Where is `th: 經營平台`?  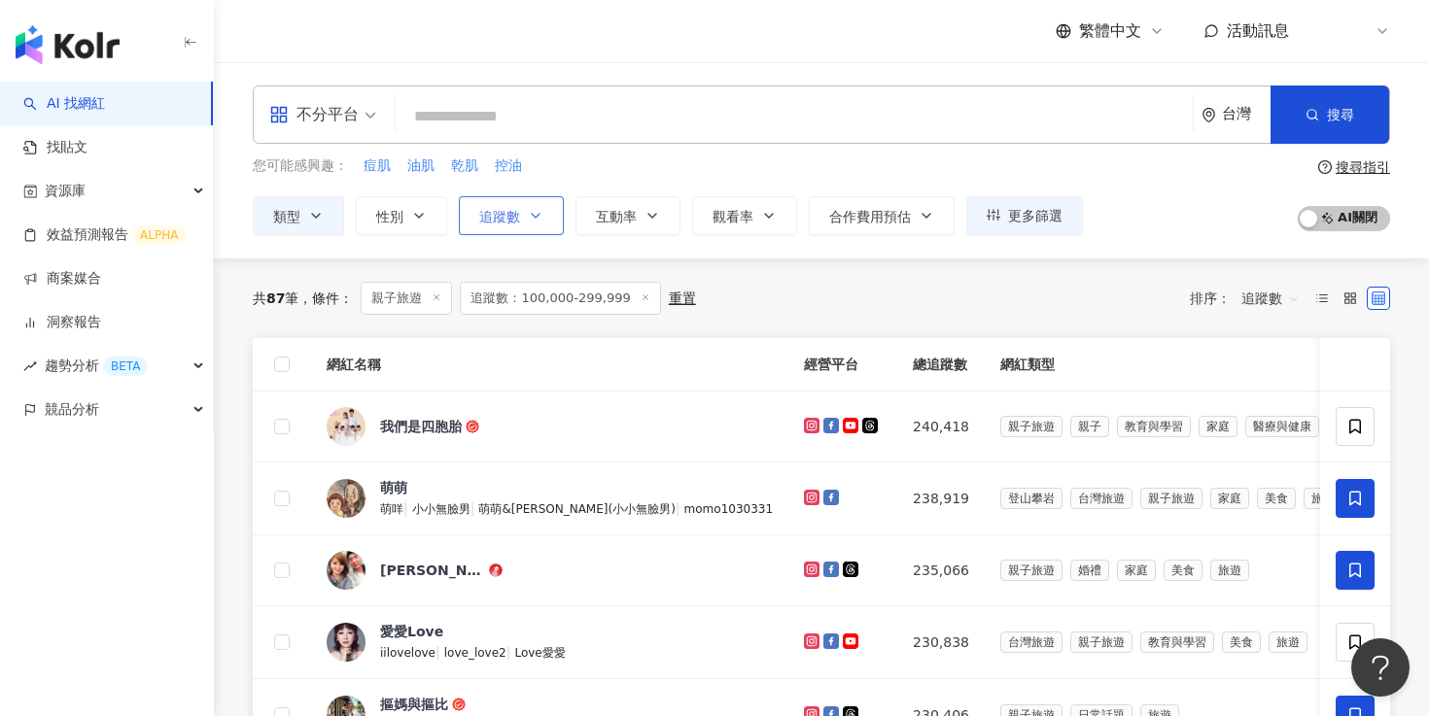
th: 經營平台 is located at coordinates (843, 364).